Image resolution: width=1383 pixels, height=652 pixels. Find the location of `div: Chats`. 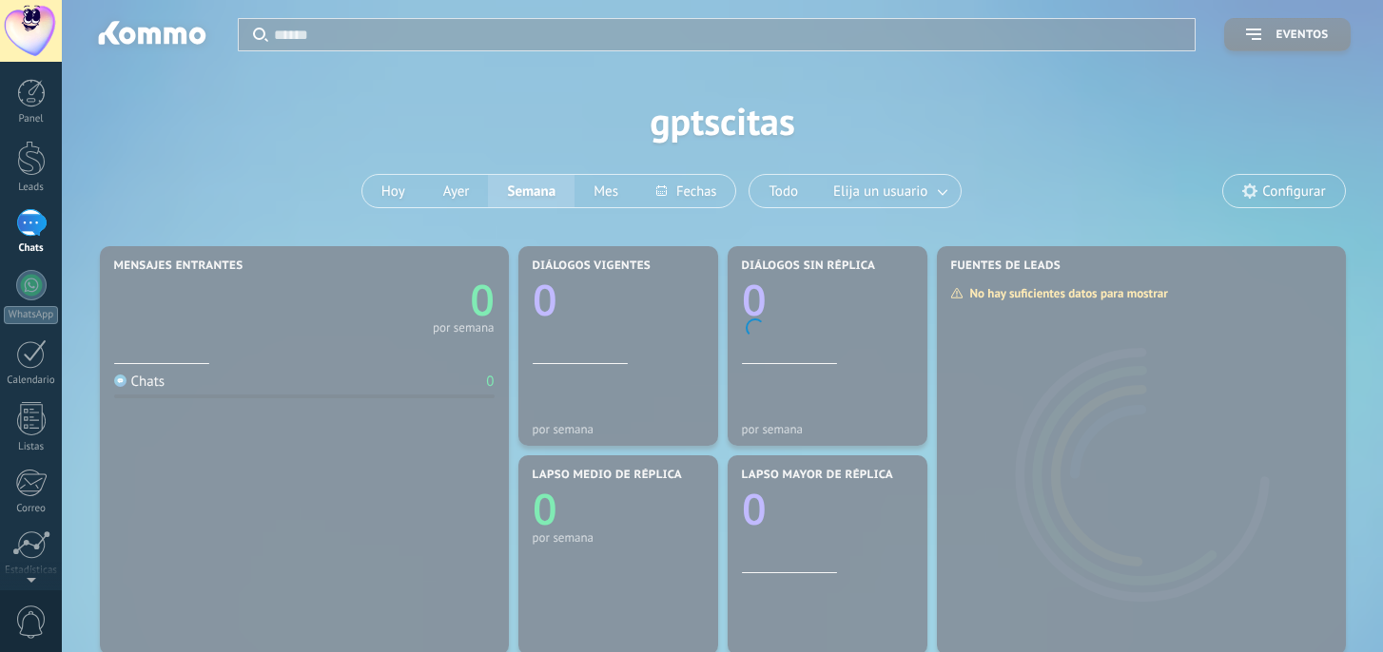

div: Chats is located at coordinates (31, 248).